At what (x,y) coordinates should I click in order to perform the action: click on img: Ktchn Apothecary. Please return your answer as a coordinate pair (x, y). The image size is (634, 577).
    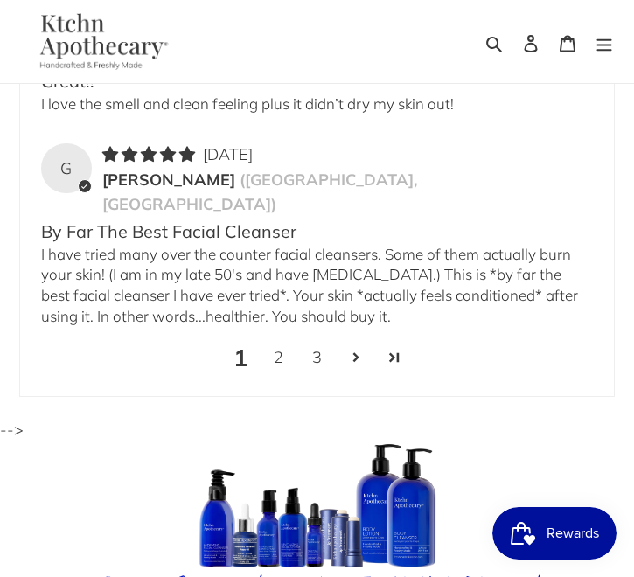
    Looking at the image, I should click on (100, 41).